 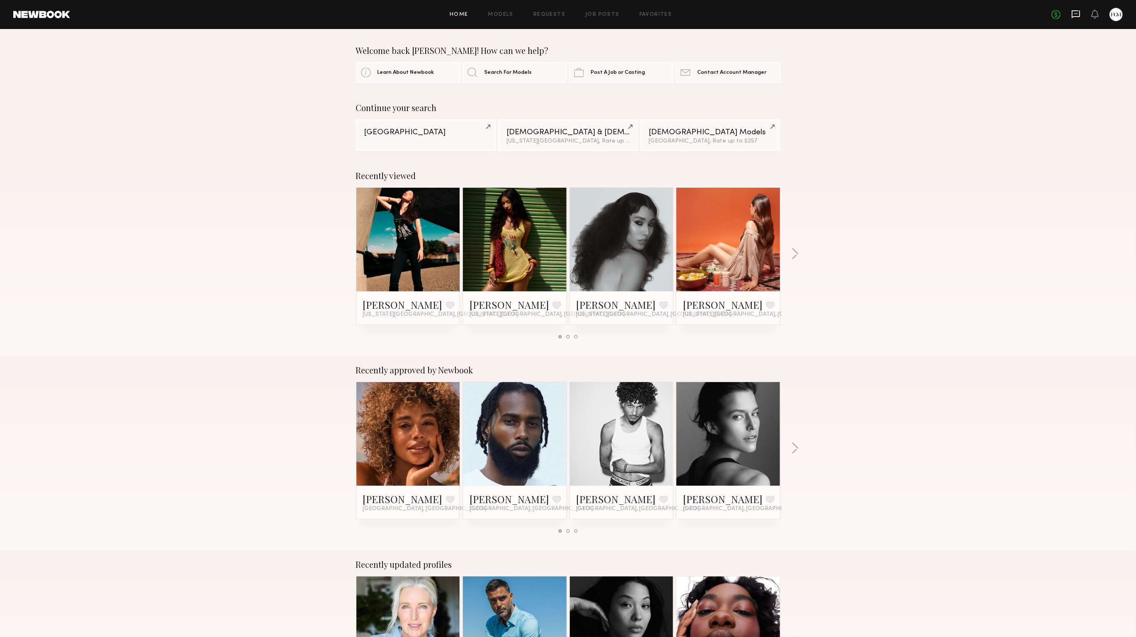 I want to click on a: Search For Models, so click(x=515, y=73).